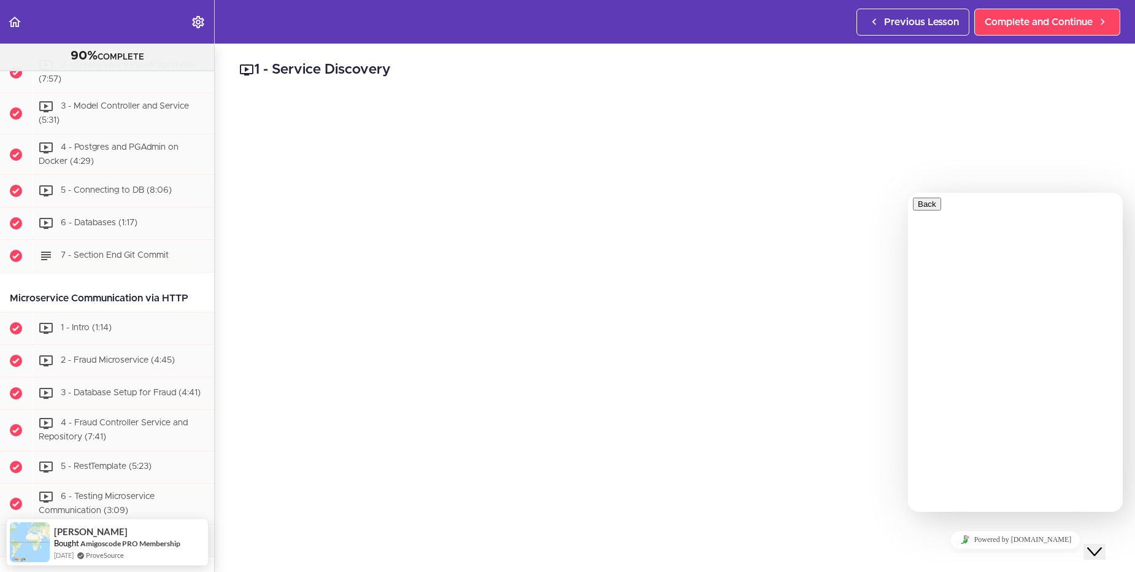 The height and width of the screenshot is (572, 1135). What do you see at coordinates (922, 22) in the screenshot?
I see `span: Previous Lesson` at bounding box center [922, 22].